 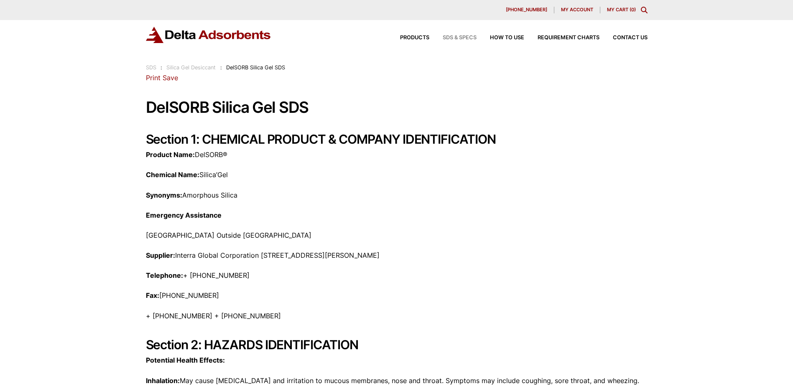 What do you see at coordinates (151, 67) in the screenshot?
I see `a: SDS` at bounding box center [151, 67].